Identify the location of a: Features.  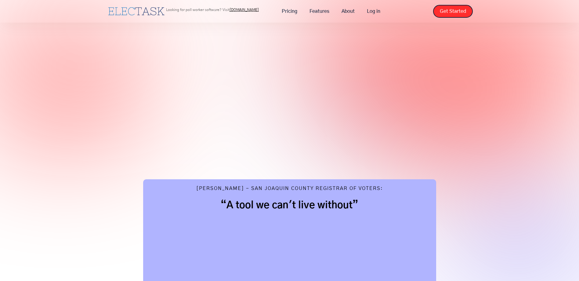
(319, 11).